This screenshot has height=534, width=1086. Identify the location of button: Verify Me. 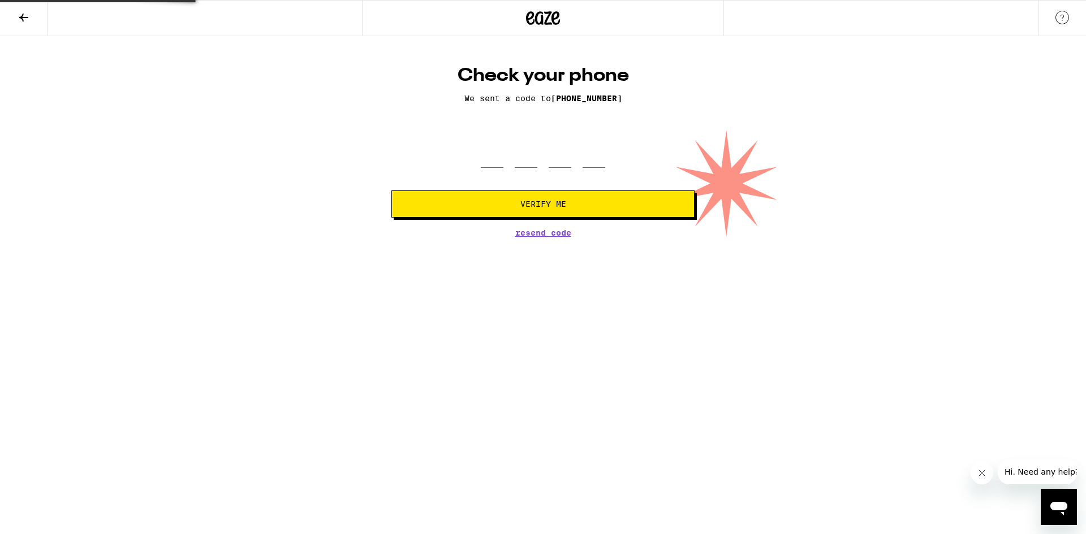
(543, 204).